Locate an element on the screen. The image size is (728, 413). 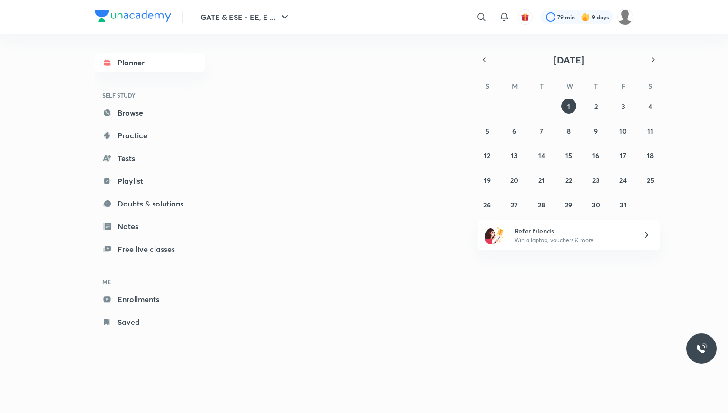
button: October 9, 2025 is located at coordinates (596, 131).